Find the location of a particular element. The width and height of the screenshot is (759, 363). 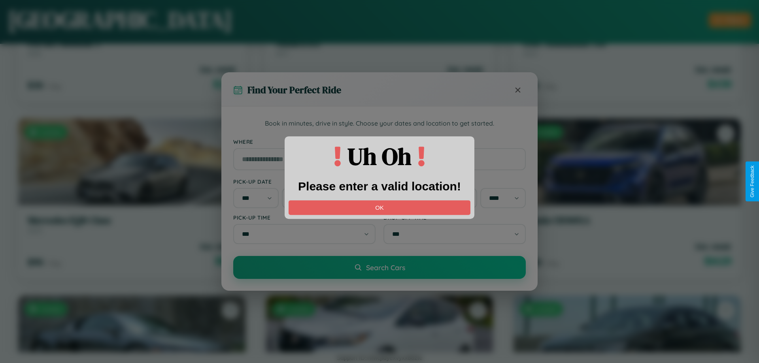

label: Pick-up Time is located at coordinates (304, 217).